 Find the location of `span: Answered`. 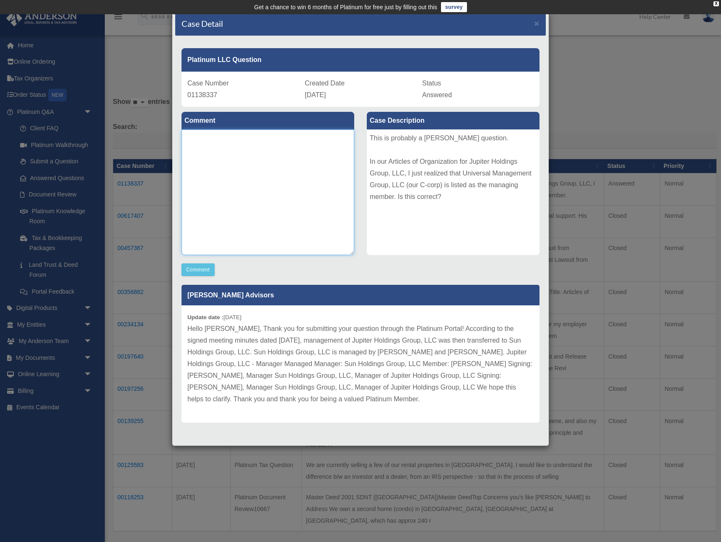

span: Answered is located at coordinates (437, 95).